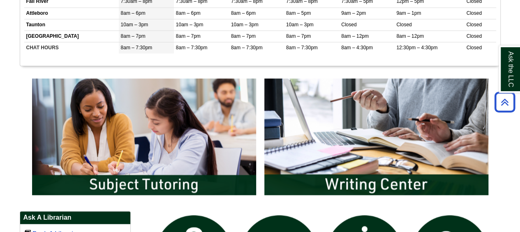 The width and height of the screenshot is (520, 232). What do you see at coordinates (72, 13) in the screenshot?
I see `td: Attleboro` at bounding box center [72, 13].